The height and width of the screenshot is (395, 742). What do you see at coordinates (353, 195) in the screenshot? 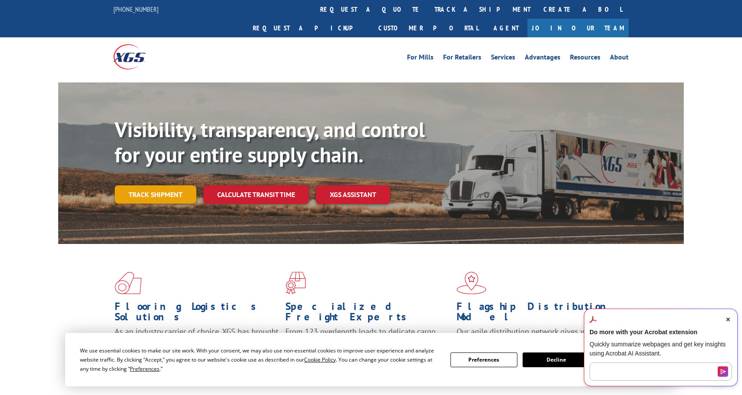
I see `a: XGS ASSISTANT` at bounding box center [353, 195].